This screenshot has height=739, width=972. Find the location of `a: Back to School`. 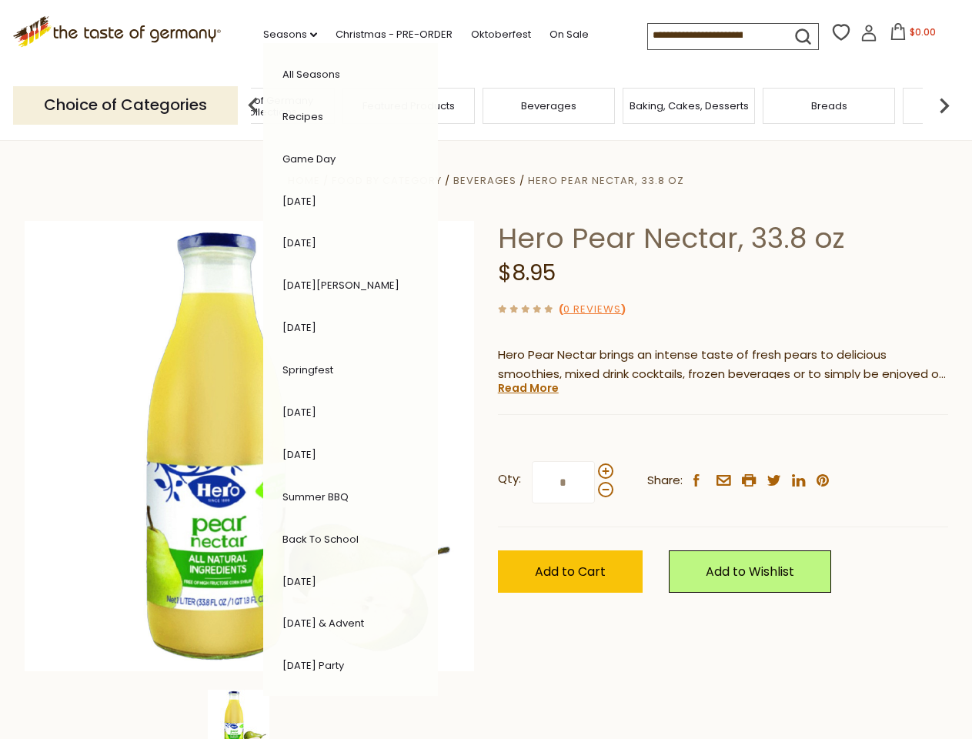

a: Back to School is located at coordinates (320, 539).